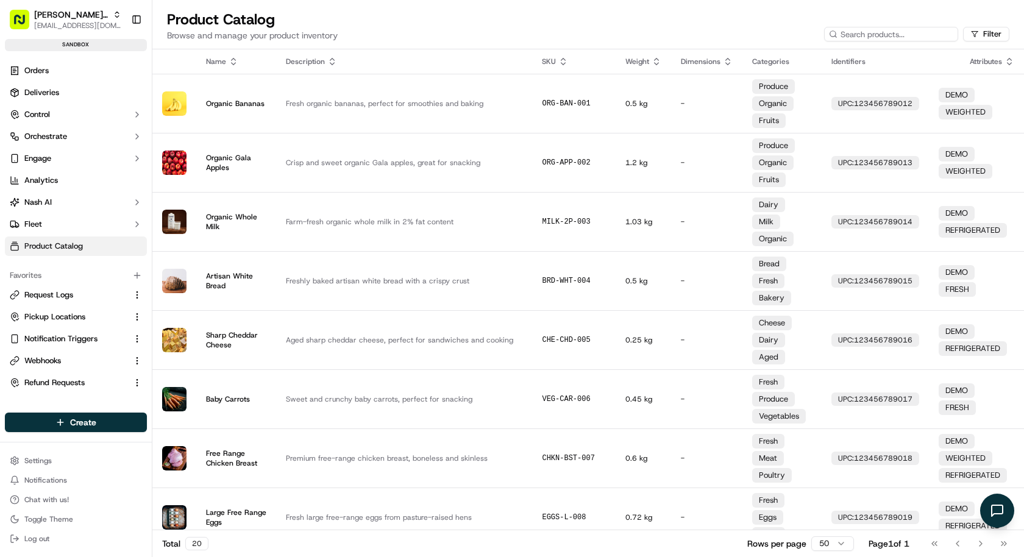  I want to click on td: 0.72 kg, so click(643, 517).